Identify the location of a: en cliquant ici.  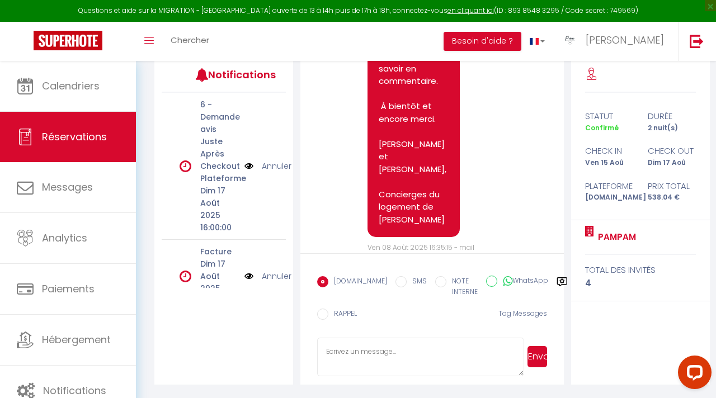
(471, 10).